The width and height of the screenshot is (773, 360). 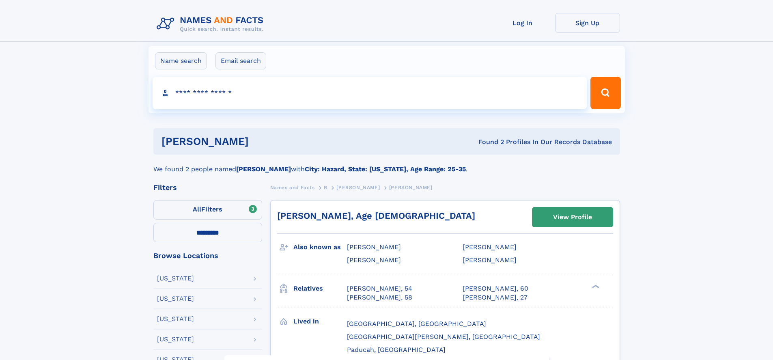 What do you see at coordinates (488, 142) in the screenshot?
I see `div: Found 2 Profiles In Our Records Database` at bounding box center [488, 142].